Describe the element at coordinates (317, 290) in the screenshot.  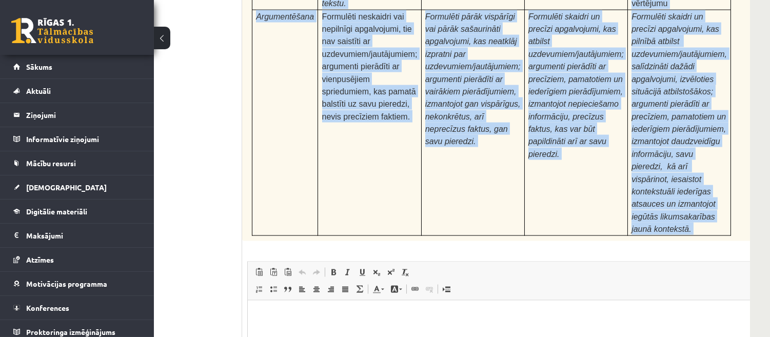
I see `a: Centrēti` at that location.